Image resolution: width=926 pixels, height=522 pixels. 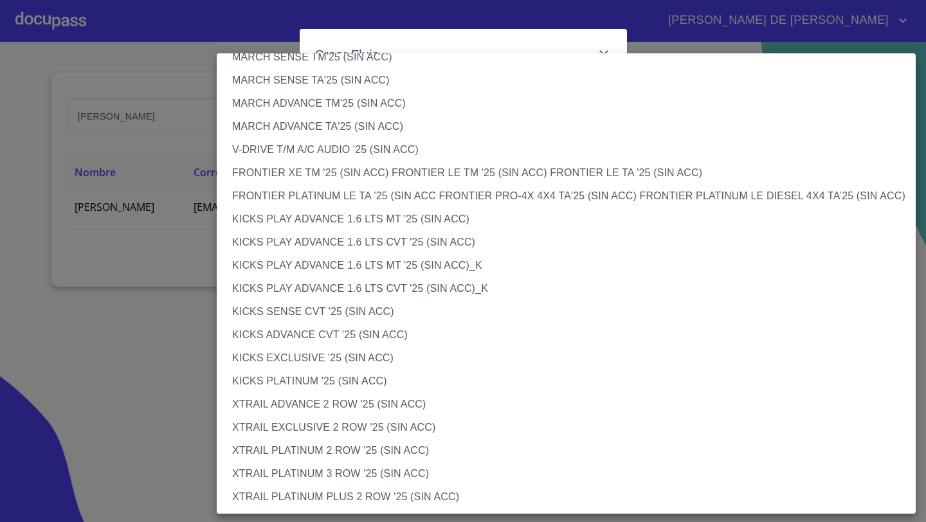 What do you see at coordinates (566, 80) in the screenshot?
I see `li: MARCH SENSE TA'25 (SIN ACC)` at bounding box center [566, 80].